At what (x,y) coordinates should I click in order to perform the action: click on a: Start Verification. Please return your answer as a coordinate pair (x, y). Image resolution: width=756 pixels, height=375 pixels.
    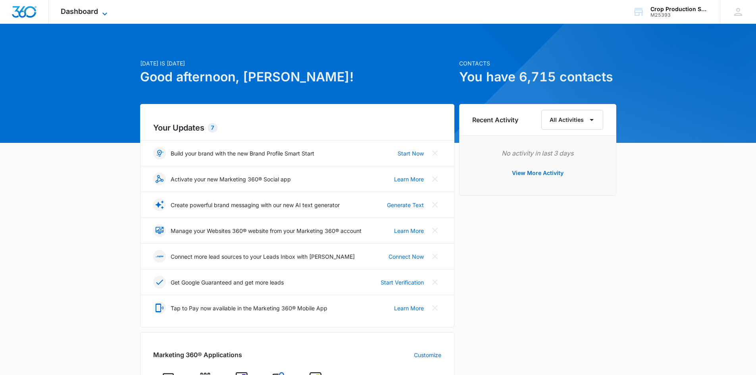
    Looking at the image, I should click on (402, 282).